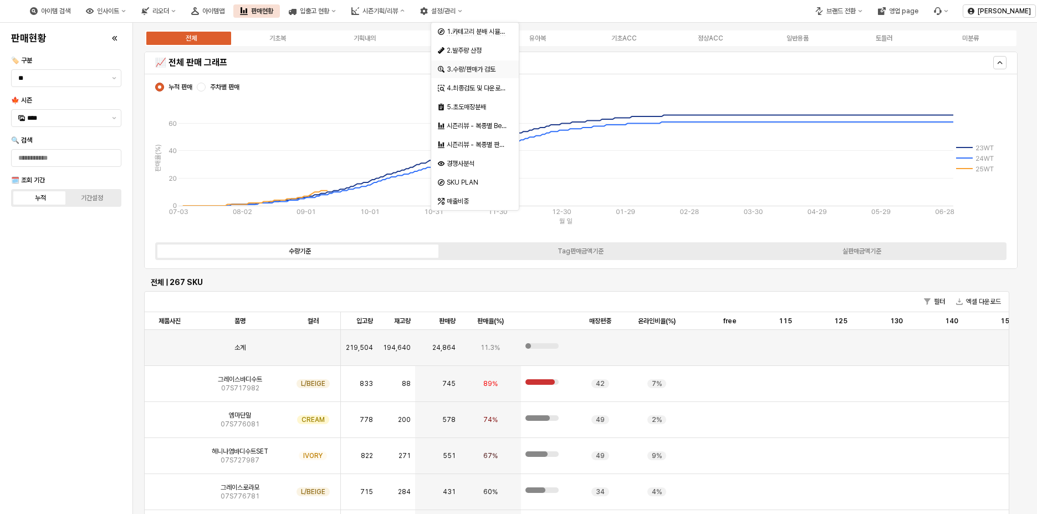 The width and height of the screenshot is (1037, 514). What do you see at coordinates (941, 11) in the screenshot?
I see `div: Menu item 6` at bounding box center [941, 11].